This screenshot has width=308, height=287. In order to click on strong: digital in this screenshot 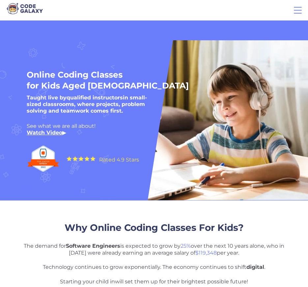, I will do `click(256, 266)`.